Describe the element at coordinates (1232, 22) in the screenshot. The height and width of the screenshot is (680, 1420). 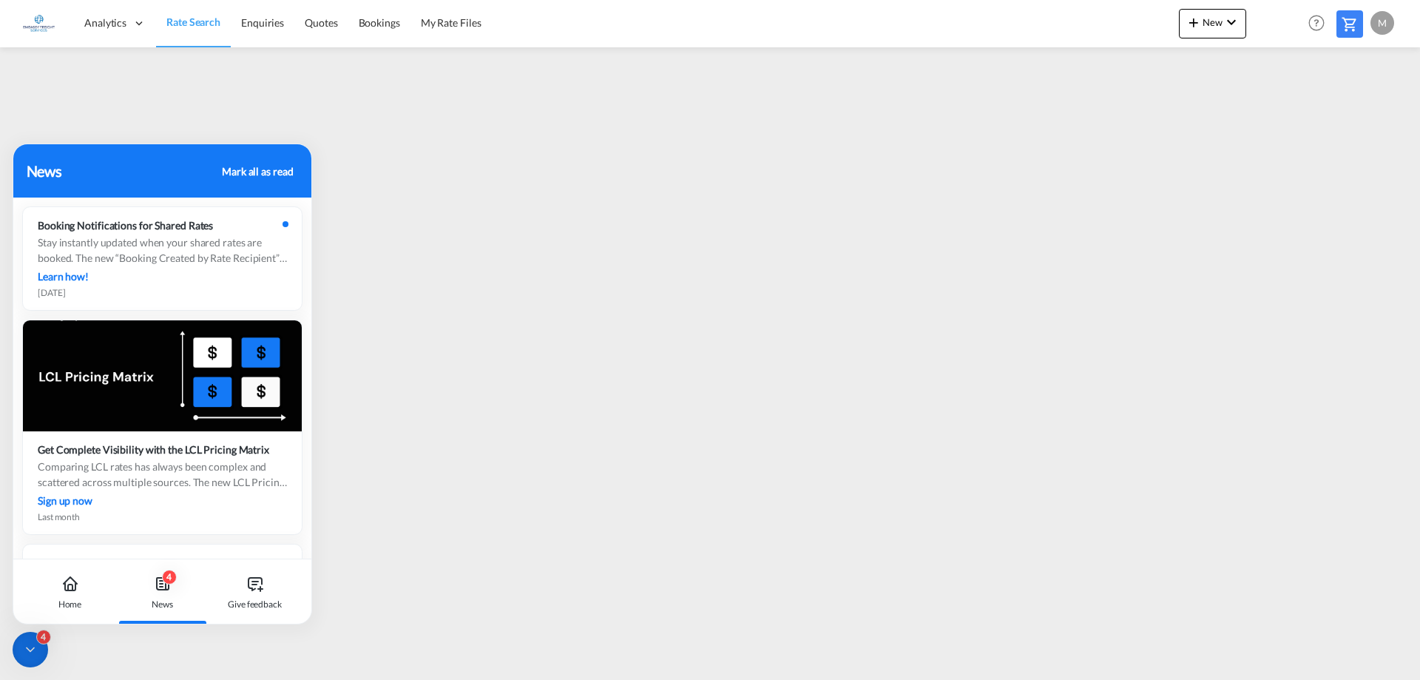
I see `md-icon: icon-chevron-down` at that location.